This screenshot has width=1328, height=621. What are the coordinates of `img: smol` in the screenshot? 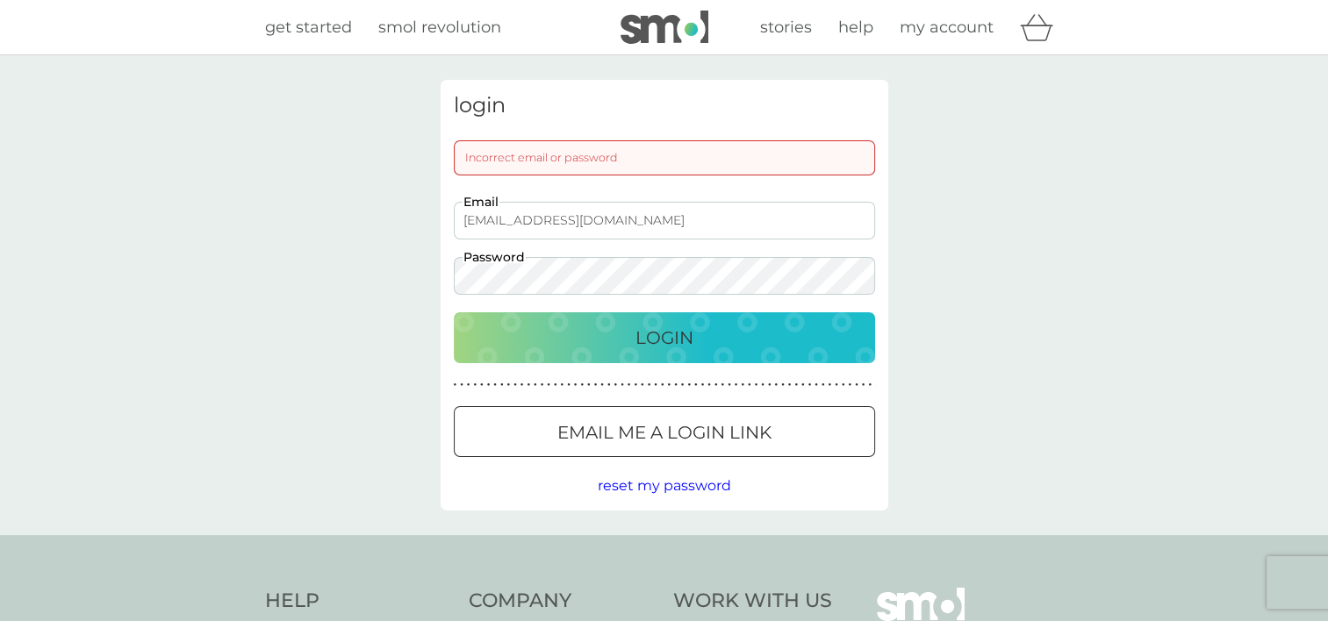 It's located at (664, 27).